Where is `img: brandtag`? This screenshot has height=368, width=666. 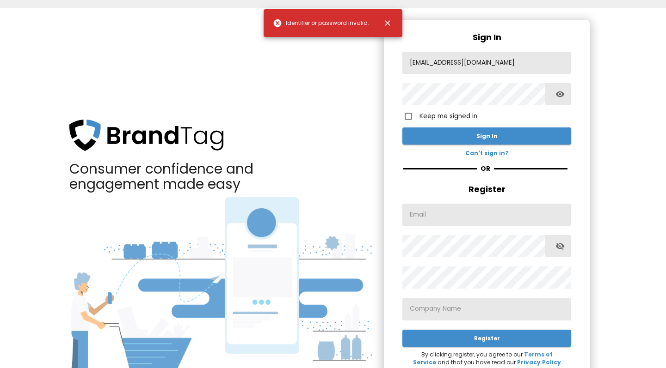 img: brandtag is located at coordinates (146, 135).